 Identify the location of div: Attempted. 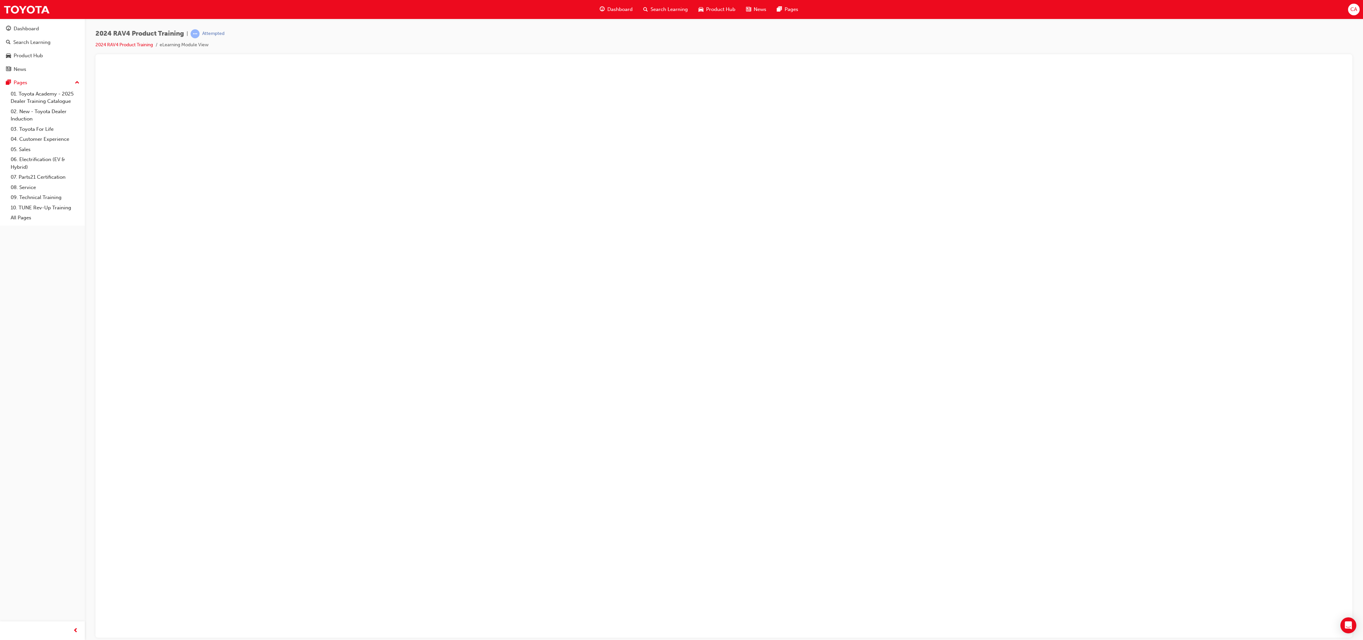
(213, 34).